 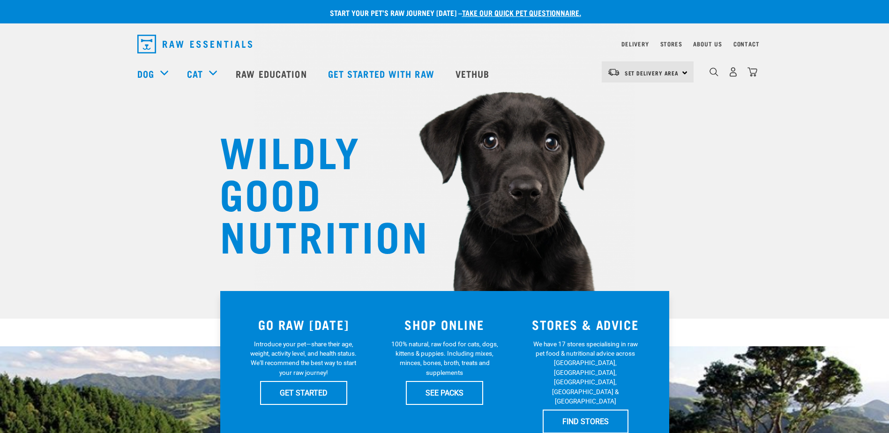 I want to click on img: user.png, so click(x=733, y=72).